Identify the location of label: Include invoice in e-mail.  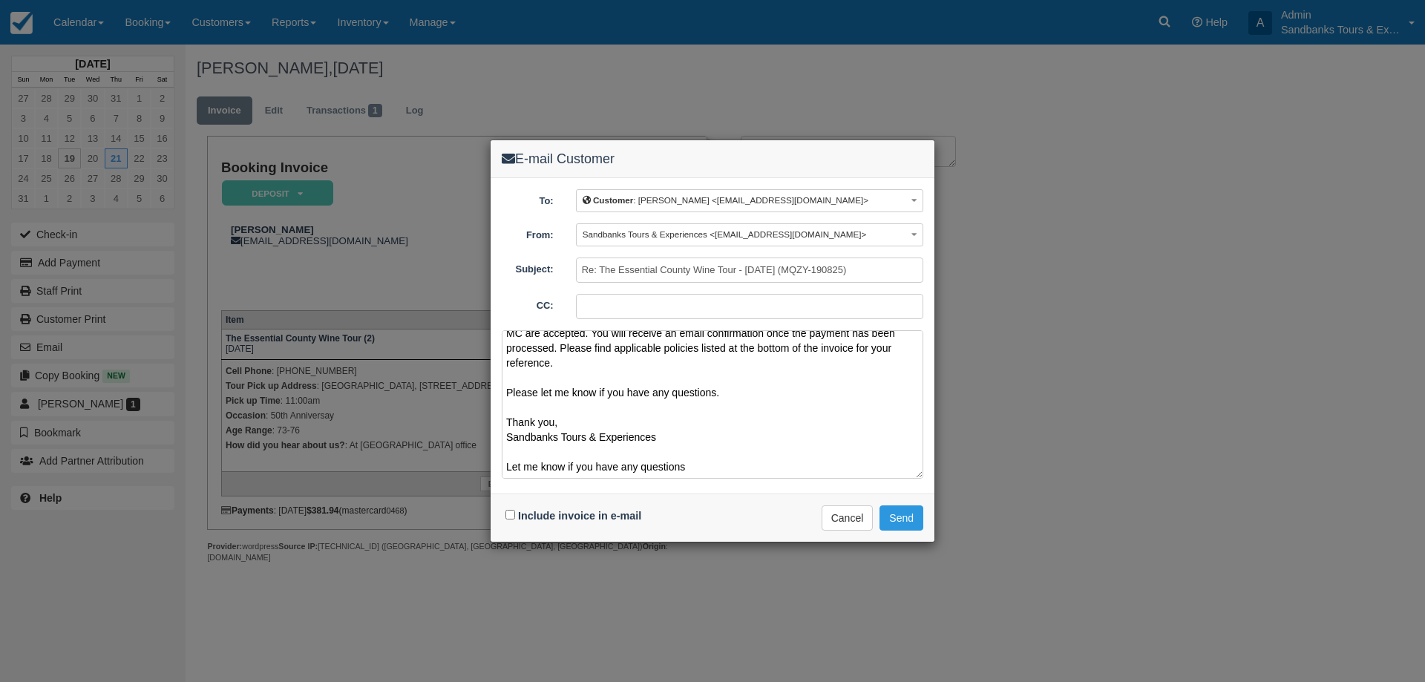
(580, 516).